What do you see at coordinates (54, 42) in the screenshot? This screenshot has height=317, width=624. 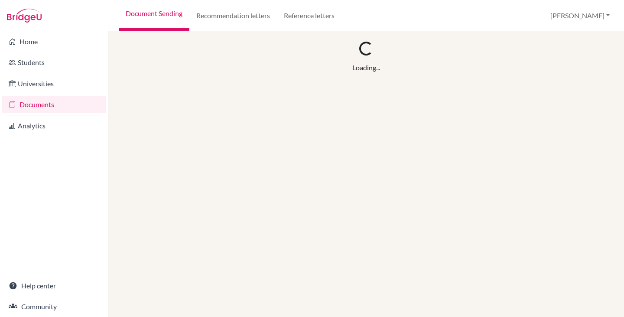 I see `a: Home` at bounding box center [54, 42].